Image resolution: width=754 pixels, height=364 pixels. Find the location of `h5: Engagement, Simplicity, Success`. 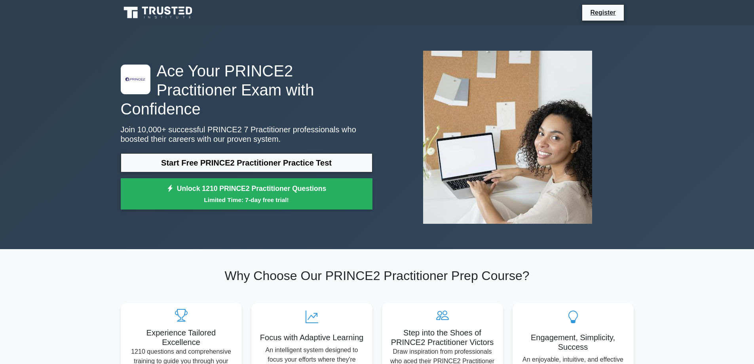

h5: Engagement, Simplicity, Success is located at coordinates (573, 342).